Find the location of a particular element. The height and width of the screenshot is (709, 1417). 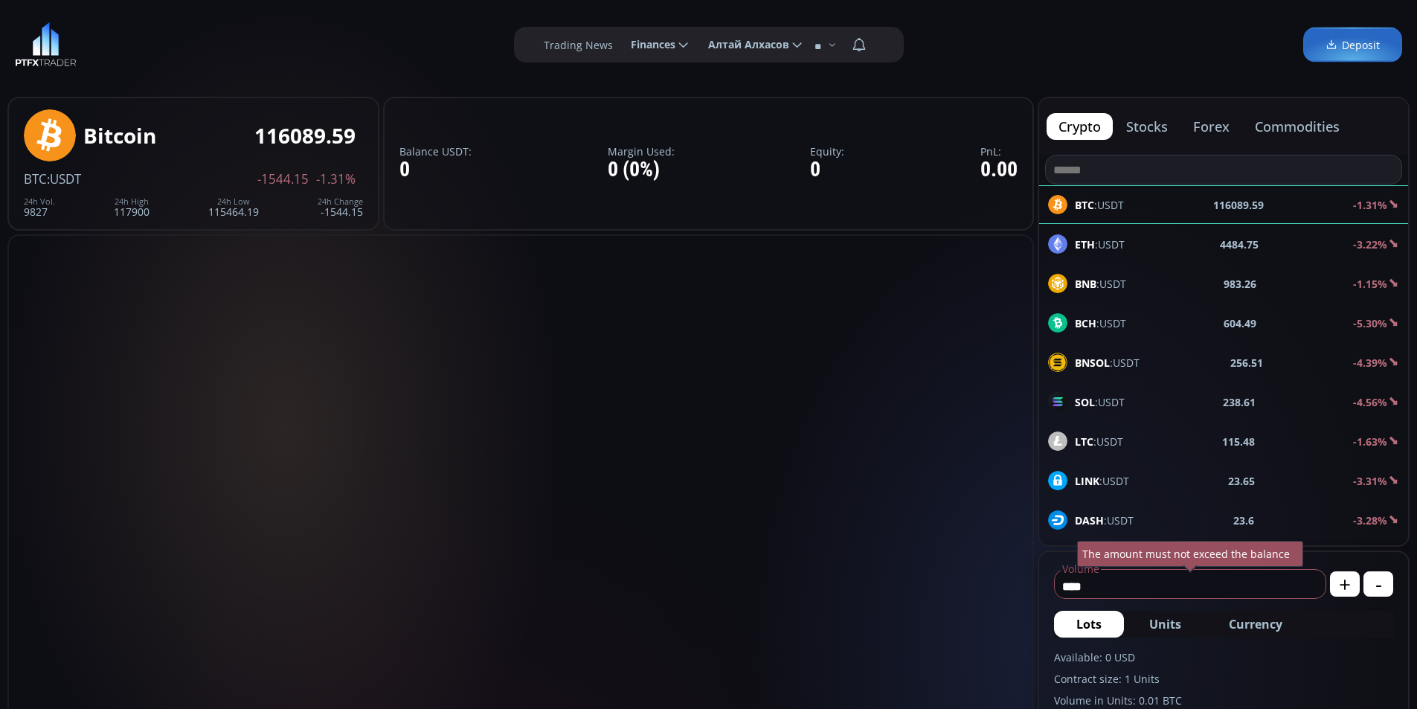

div: 24h Vol. is located at coordinates (39, 202).